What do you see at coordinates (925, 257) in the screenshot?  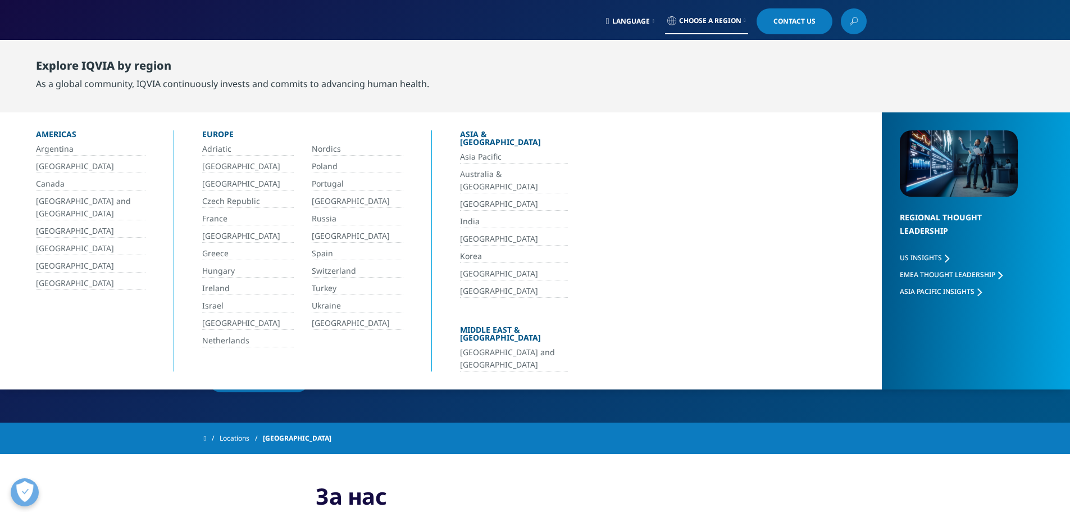 I see `a: US Insights` at bounding box center [925, 257].